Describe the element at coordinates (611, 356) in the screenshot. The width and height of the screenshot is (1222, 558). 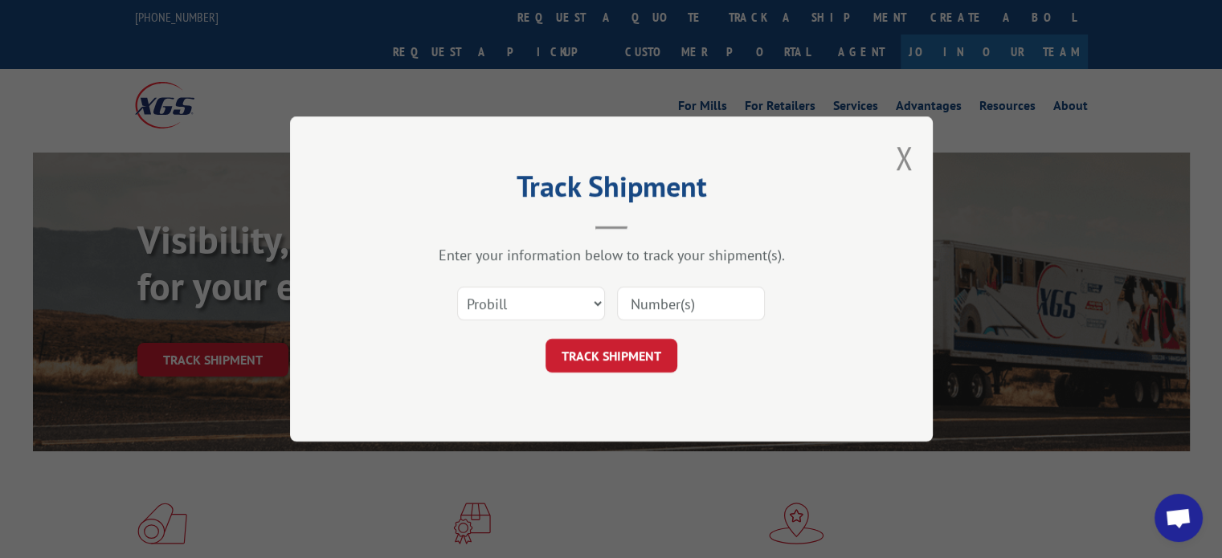
I see `button: TRACK SHIPMENT` at that location.